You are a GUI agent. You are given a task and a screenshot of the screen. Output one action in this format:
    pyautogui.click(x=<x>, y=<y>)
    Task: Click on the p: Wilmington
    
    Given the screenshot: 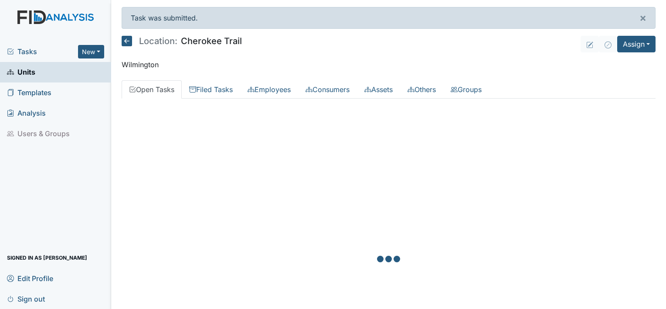 What is the action you would take?
    pyautogui.click(x=389, y=65)
    